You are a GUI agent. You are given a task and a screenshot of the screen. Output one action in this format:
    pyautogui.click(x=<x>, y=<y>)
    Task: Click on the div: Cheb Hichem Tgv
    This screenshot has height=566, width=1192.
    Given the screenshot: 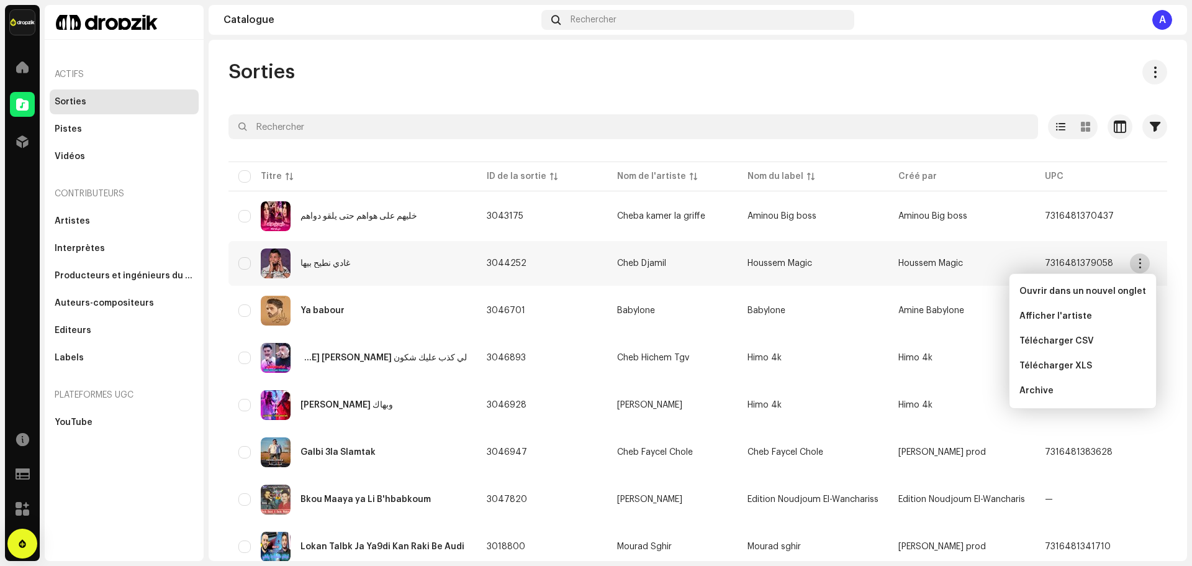 What is the action you would take?
    pyautogui.click(x=653, y=358)
    